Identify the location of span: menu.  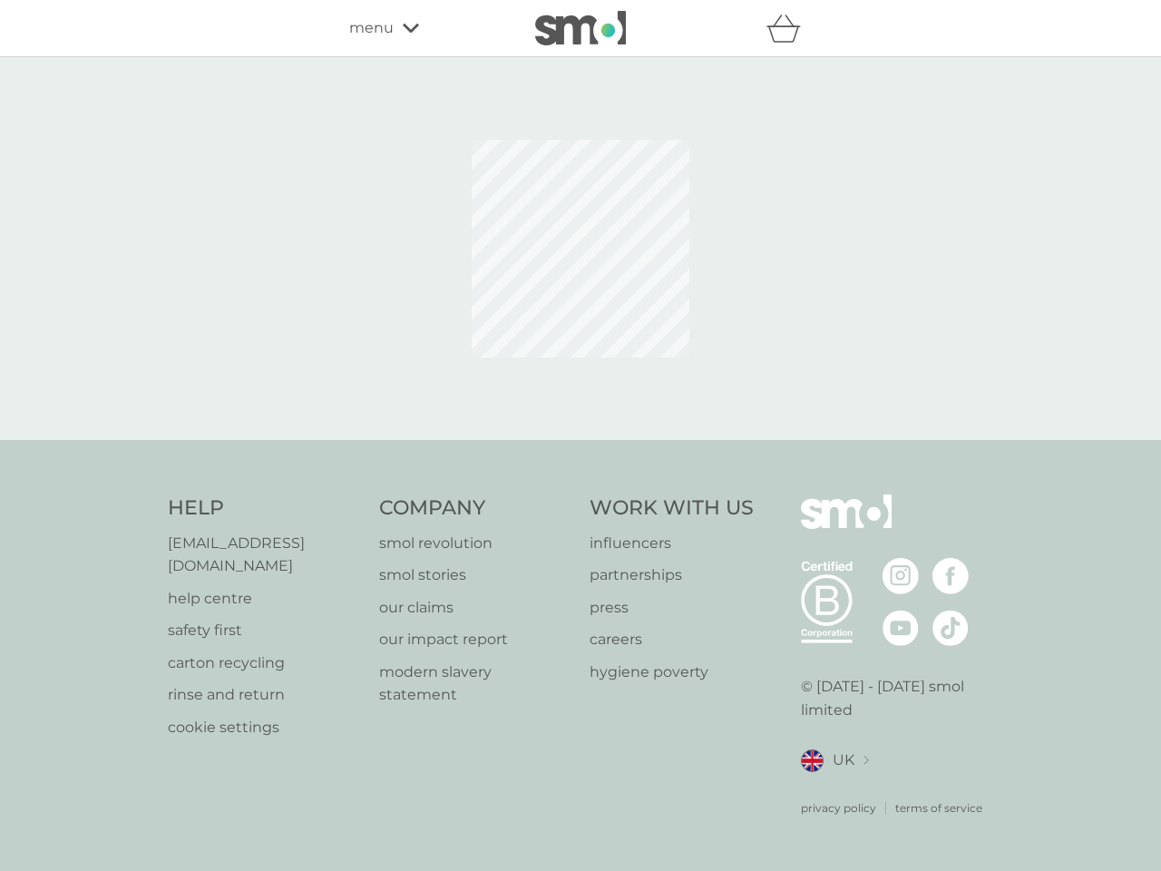
(371, 28).